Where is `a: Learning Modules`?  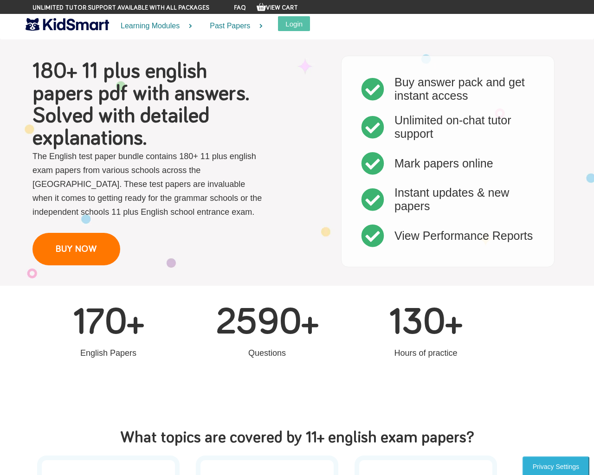 a: Learning Modules is located at coordinates (154, 26).